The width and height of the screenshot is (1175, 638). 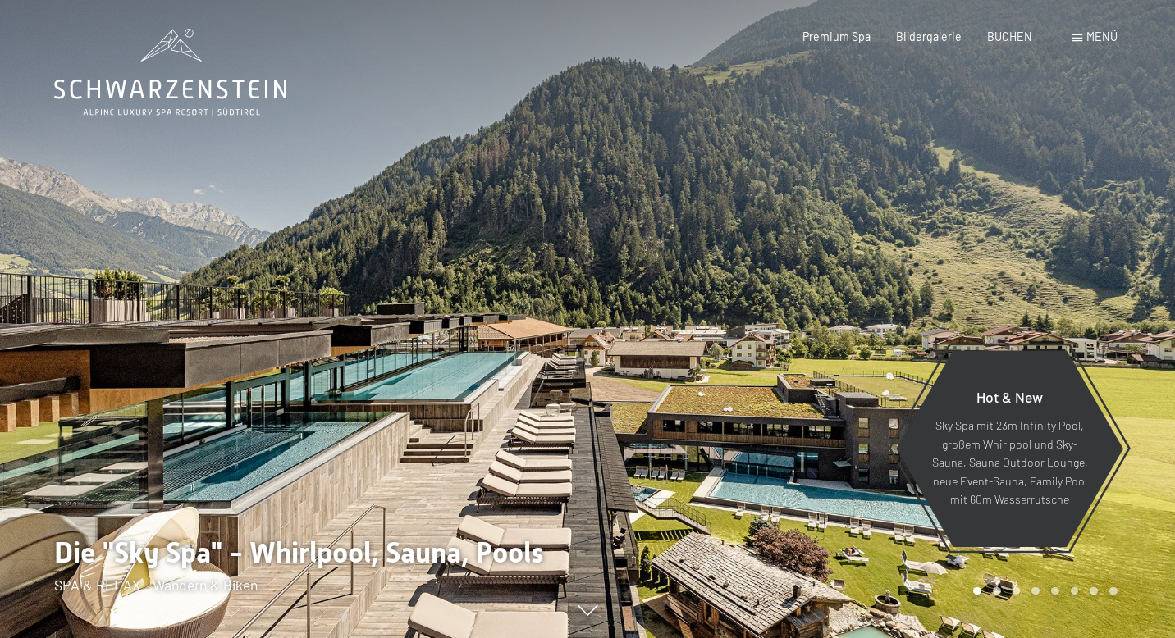 I want to click on p: Sky Spa mit 23m Infinity Pool, großem Whirlpool und Sky-Sauna, Sauna Outdoor Lounge, neue Event-S..., so click(x=1009, y=463).